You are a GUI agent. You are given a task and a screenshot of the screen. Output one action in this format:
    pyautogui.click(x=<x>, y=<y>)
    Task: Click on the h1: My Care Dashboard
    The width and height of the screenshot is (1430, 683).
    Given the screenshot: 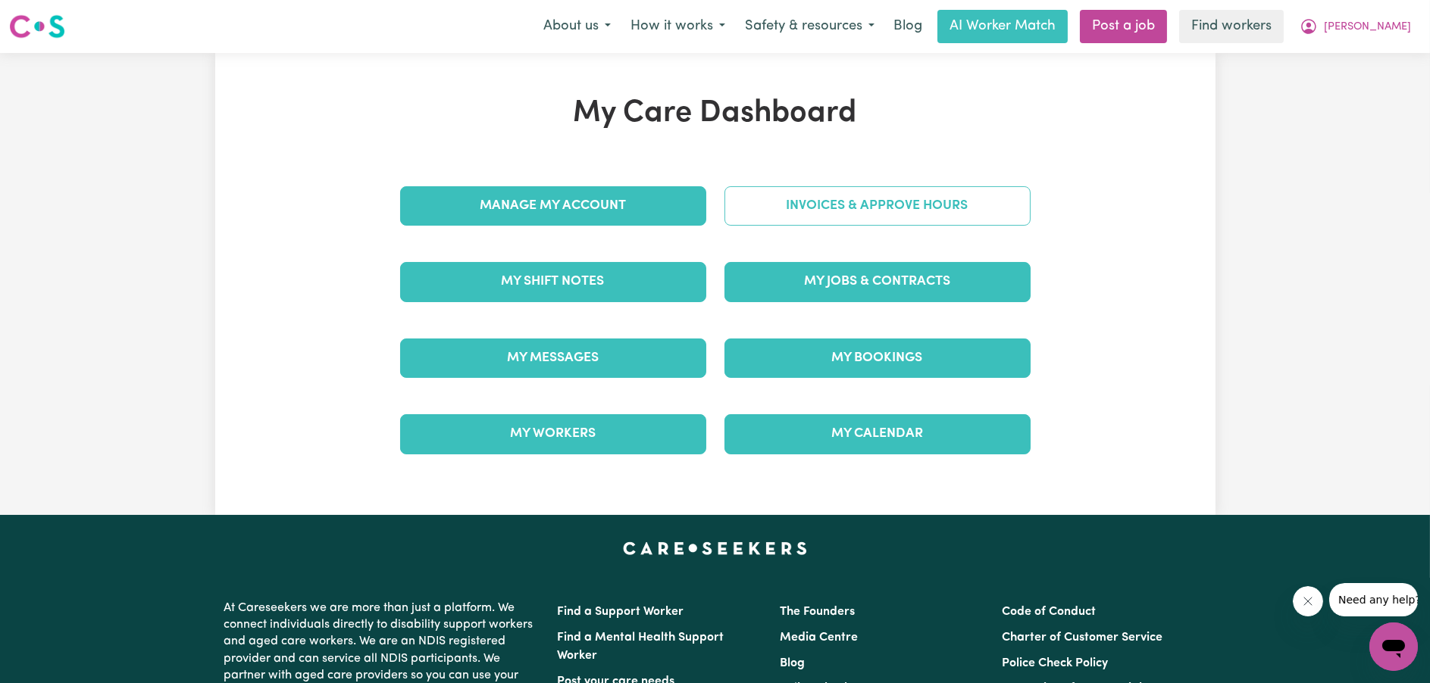 What is the action you would take?
    pyautogui.click(x=715, y=114)
    